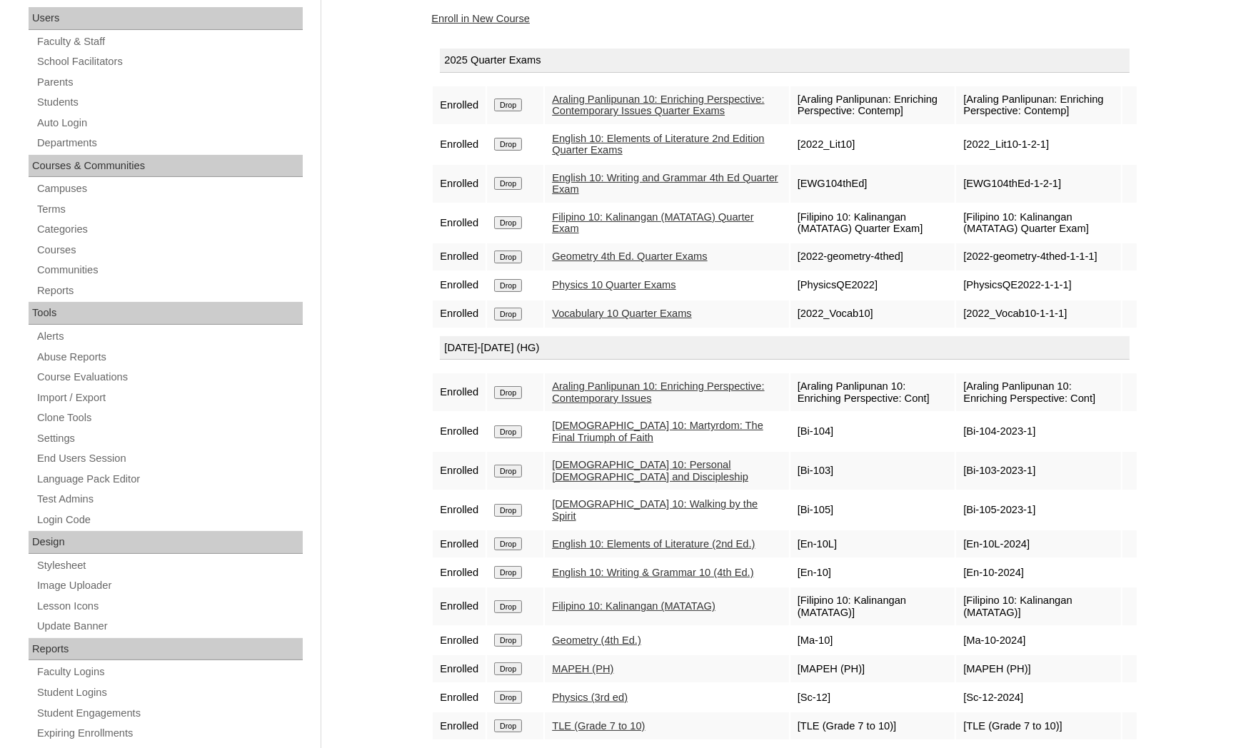 The width and height of the screenshot is (1256, 748). Describe the element at coordinates (1038, 470) in the screenshot. I see `td: [Bi-103-2023-1]` at that location.